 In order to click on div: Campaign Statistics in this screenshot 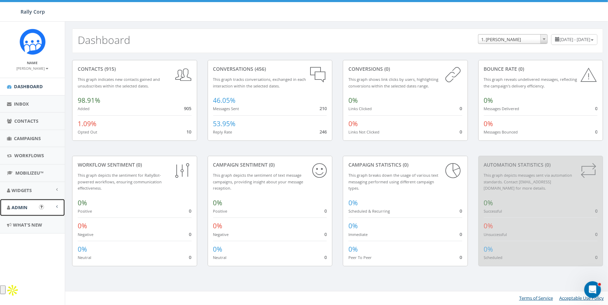, I will do `click(405, 165)`.